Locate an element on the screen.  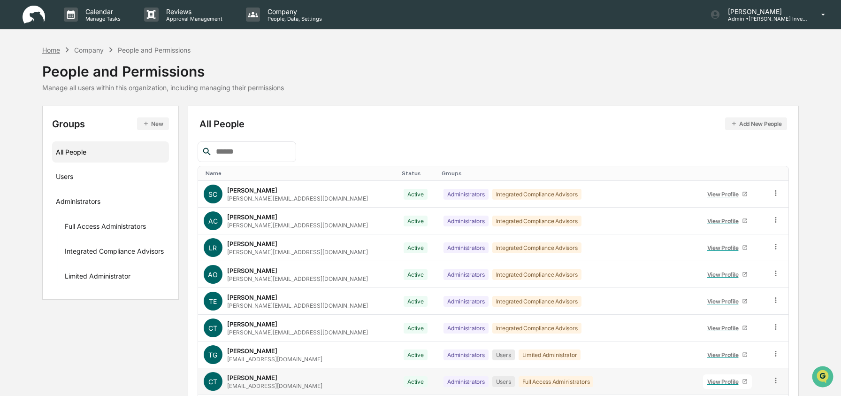
span: Data Lookup is located at coordinates (39, 141).